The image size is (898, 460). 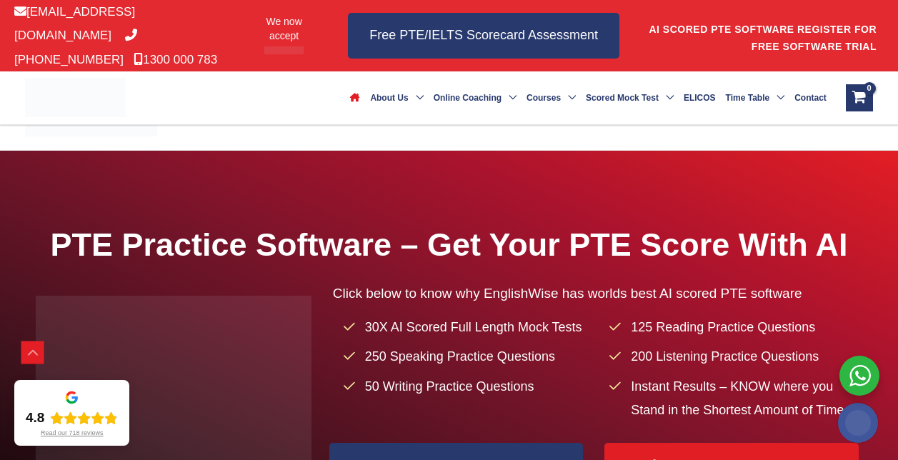 What do you see at coordinates (389, 98) in the screenshot?
I see `span: About Us` at bounding box center [389, 98].